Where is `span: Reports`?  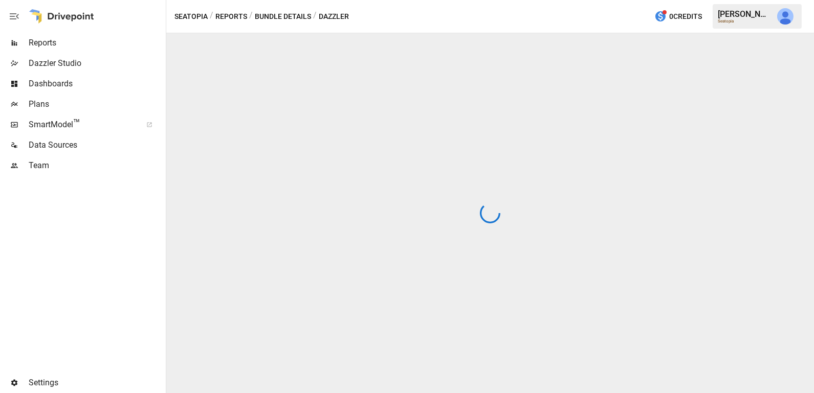
span: Reports is located at coordinates (96, 43).